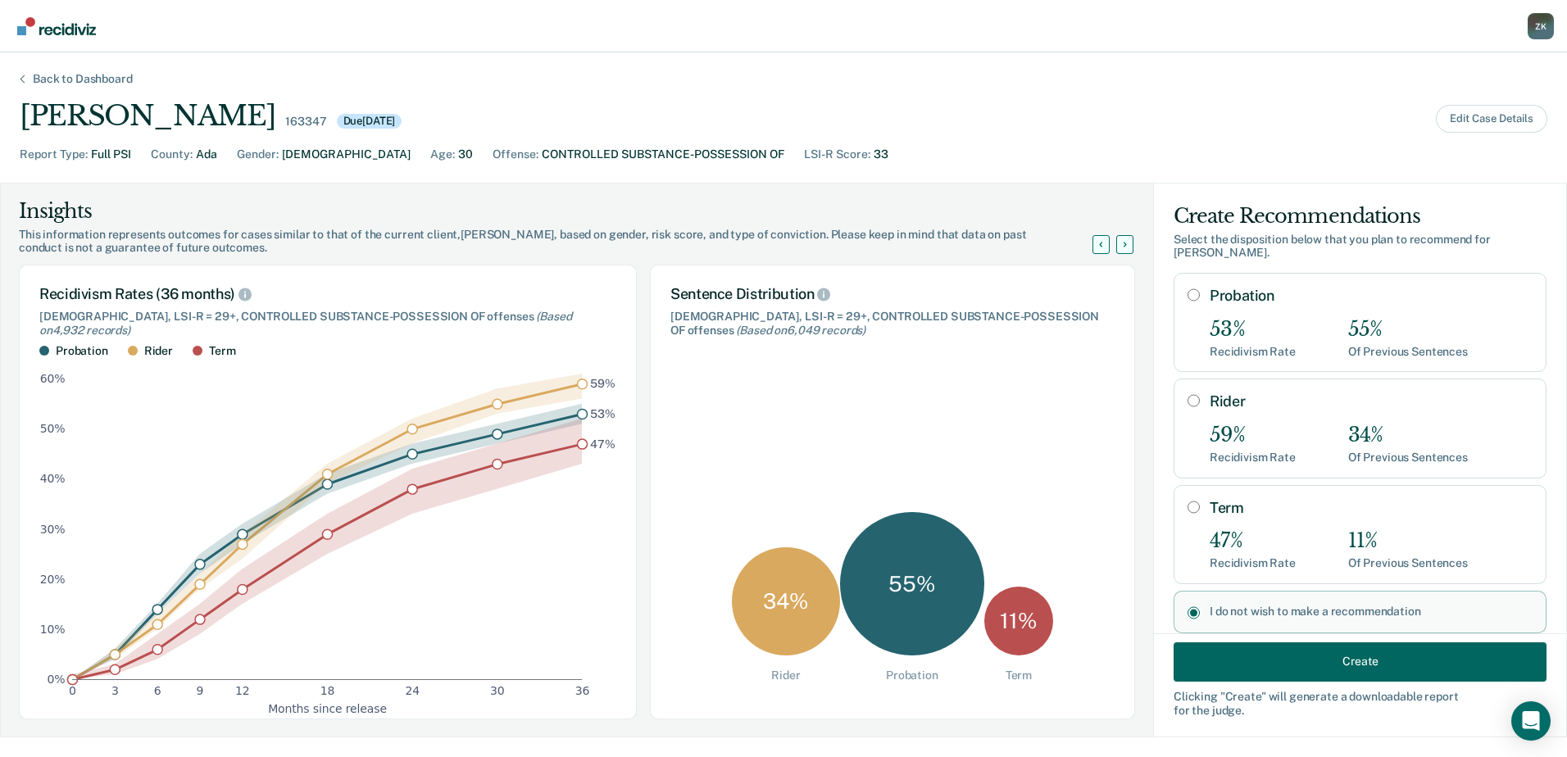 The height and width of the screenshot is (757, 1567). Describe the element at coordinates (412, 692) in the screenshot. I see `text: 24` at that location.